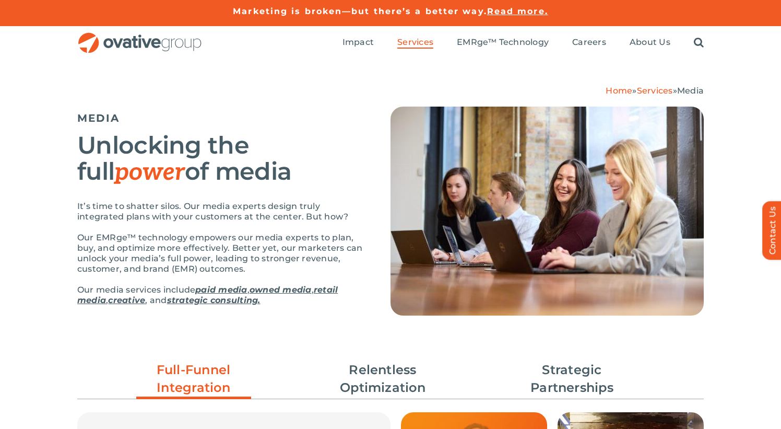 The height and width of the screenshot is (429, 781). Describe the element at coordinates (149, 172) in the screenshot. I see `em: power` at that location.